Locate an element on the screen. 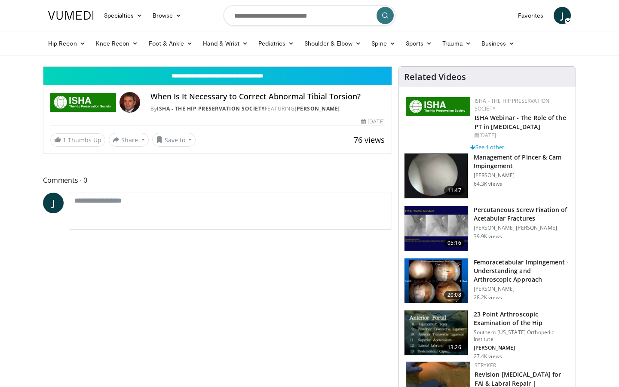 The height and width of the screenshot is (387, 619). a: Spine is located at coordinates (383, 43).